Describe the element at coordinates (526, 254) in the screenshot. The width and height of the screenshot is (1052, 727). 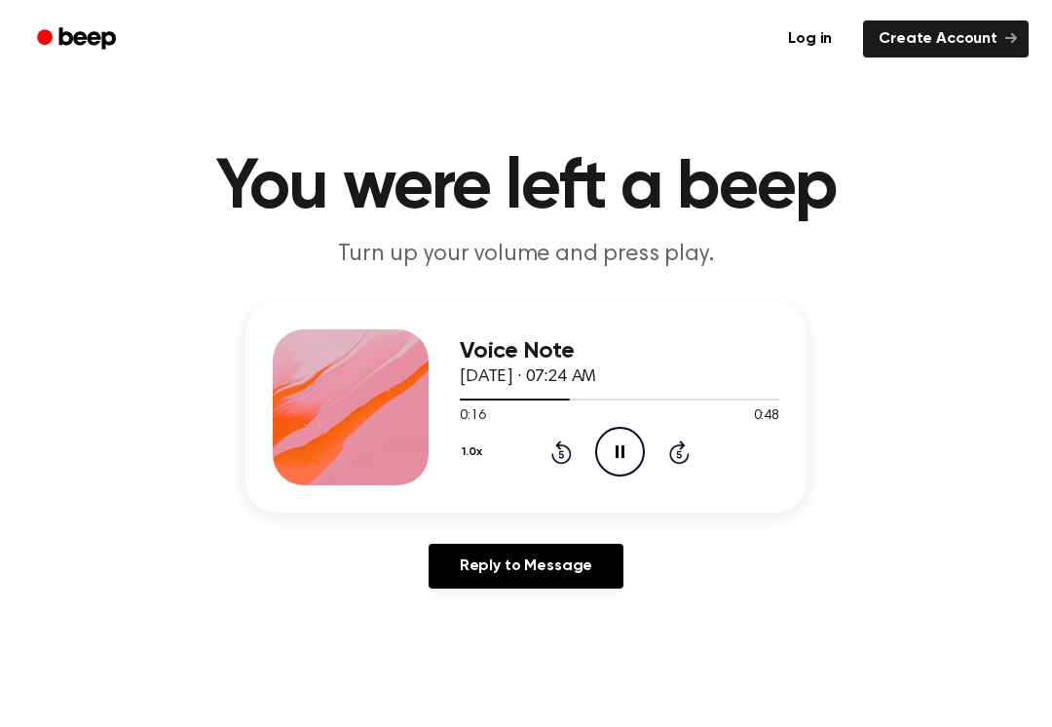
I see `p: Turn up your volume and press play.` at that location.